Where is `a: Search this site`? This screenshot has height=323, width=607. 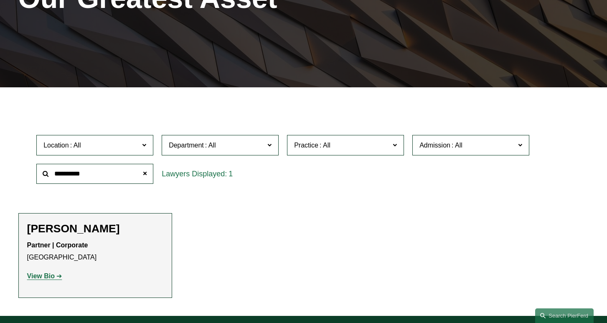 a: Search this site is located at coordinates (564, 315).